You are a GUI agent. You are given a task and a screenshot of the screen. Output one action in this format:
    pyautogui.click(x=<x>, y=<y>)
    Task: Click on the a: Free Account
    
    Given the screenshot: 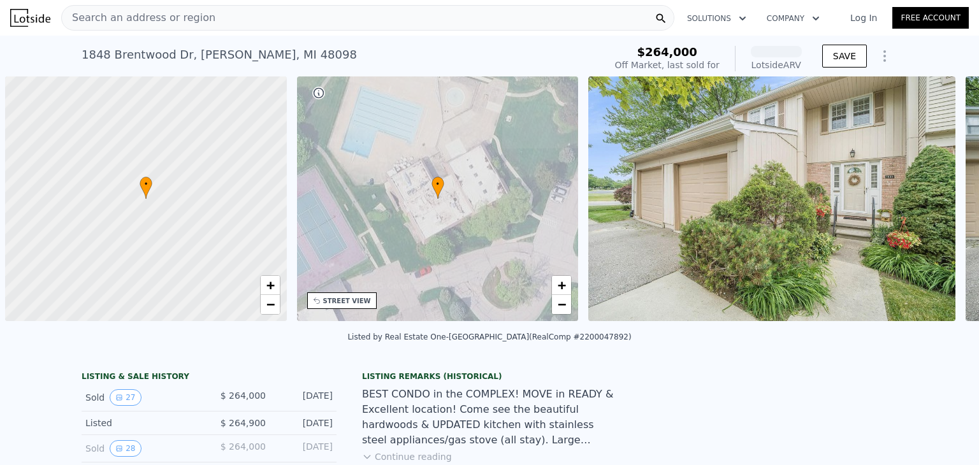 What is the action you would take?
    pyautogui.click(x=930, y=18)
    